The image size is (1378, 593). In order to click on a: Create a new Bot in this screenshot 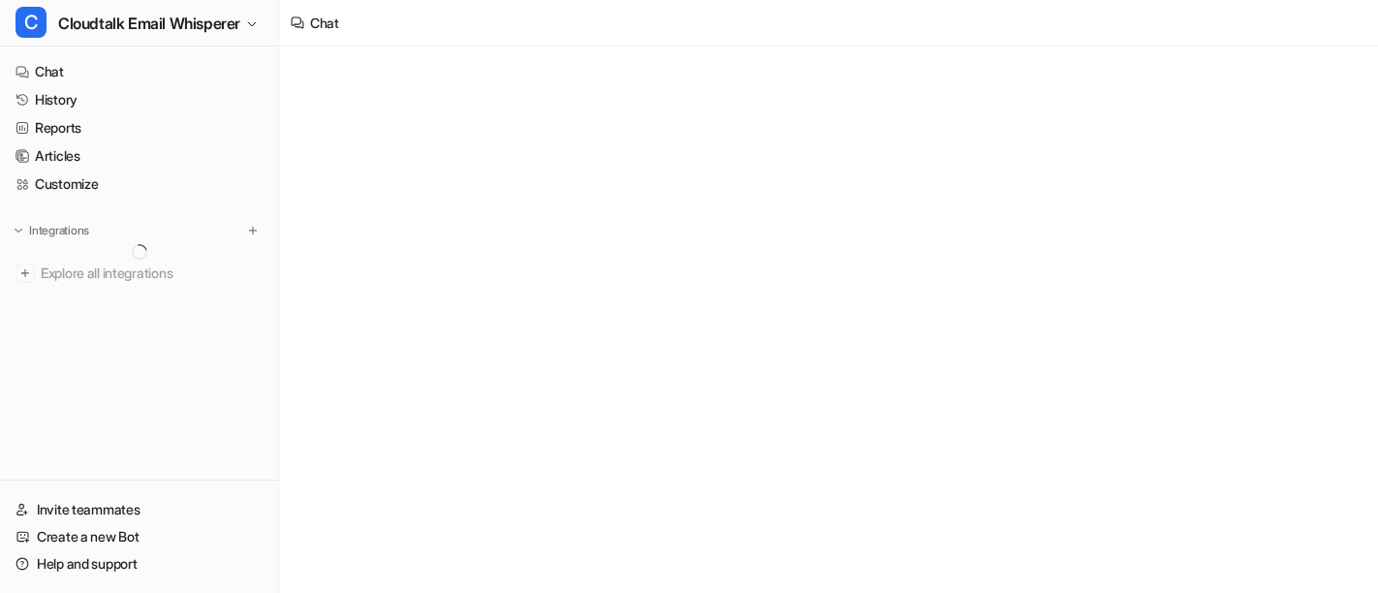, I will do `click(139, 537)`.